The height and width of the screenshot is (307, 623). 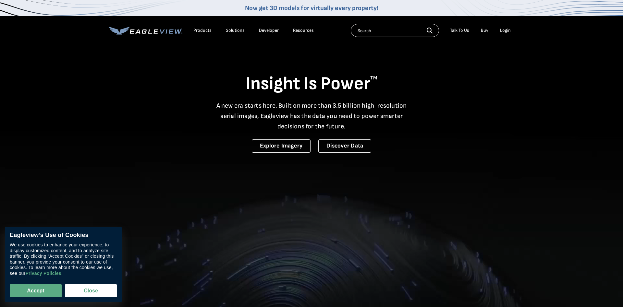 I want to click on div: We use cookies to enhance your experience, to display customized content, and to analyze site tra..., so click(x=63, y=259).